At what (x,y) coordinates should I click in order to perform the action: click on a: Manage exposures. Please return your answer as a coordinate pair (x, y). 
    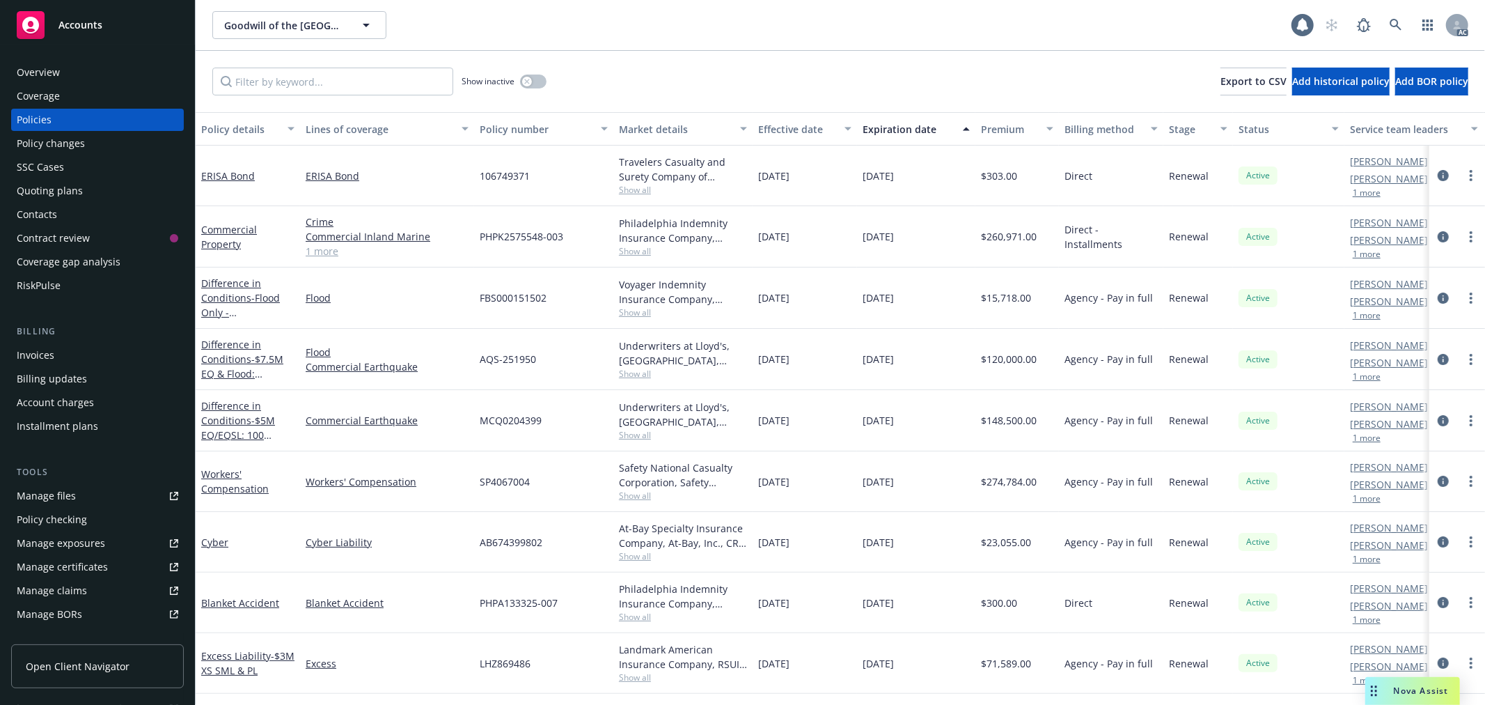
    Looking at the image, I should click on (97, 543).